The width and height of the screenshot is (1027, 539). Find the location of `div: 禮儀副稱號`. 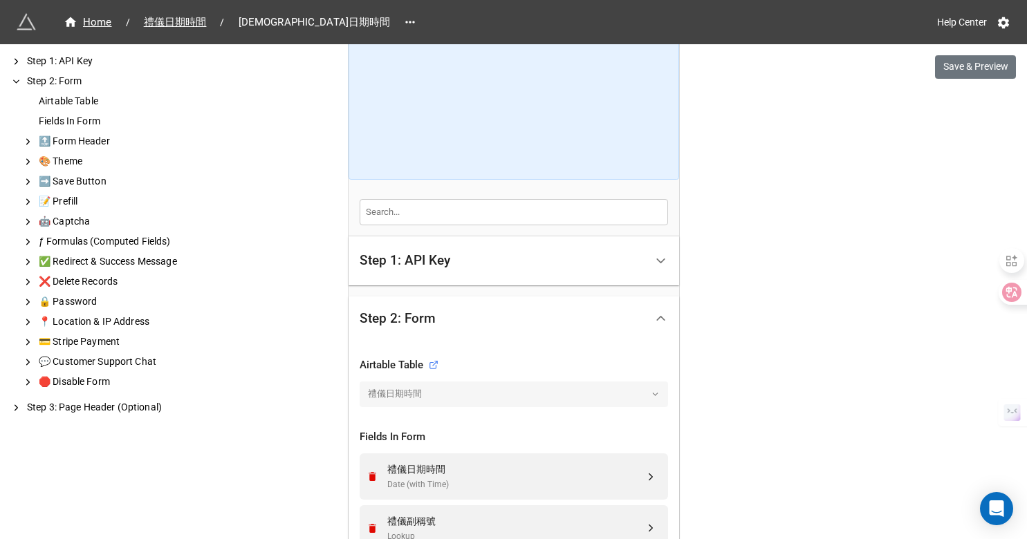

div: 禮儀副稱號 is located at coordinates (516, 521).